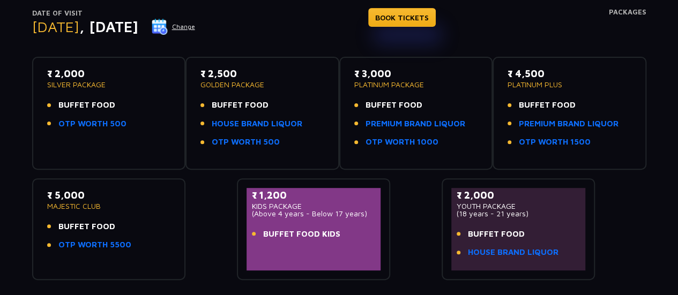  I want to click on span: BUFFET FOOD KIDS, so click(302, 234).